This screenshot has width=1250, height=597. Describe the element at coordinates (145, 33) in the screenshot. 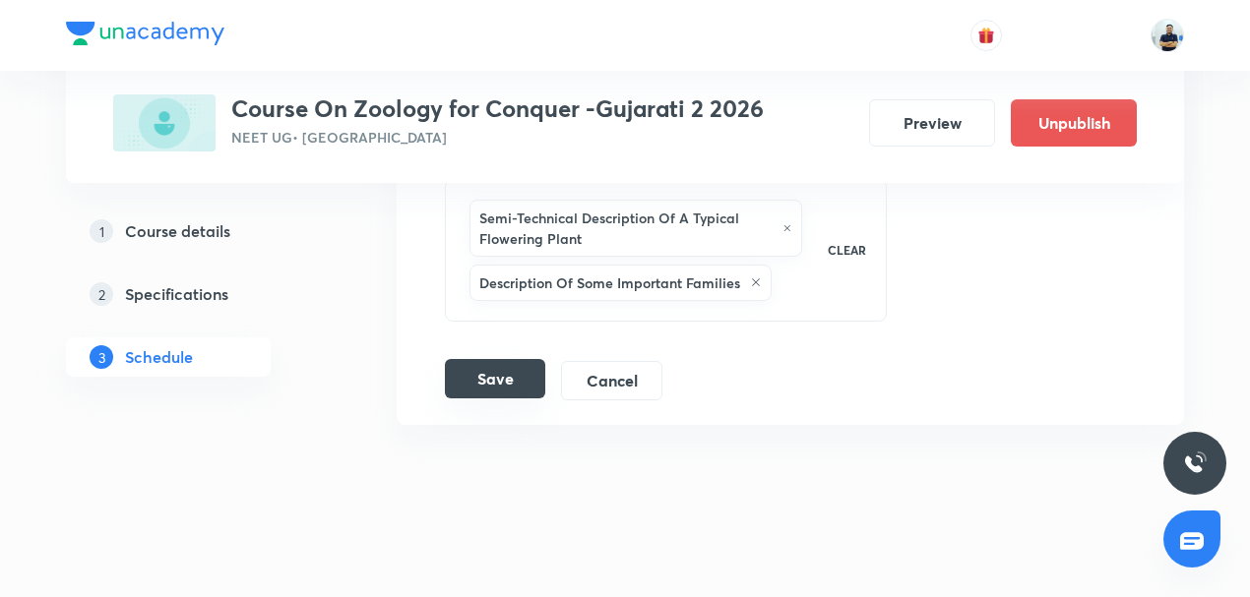

I see `img: Company Logo` at that location.